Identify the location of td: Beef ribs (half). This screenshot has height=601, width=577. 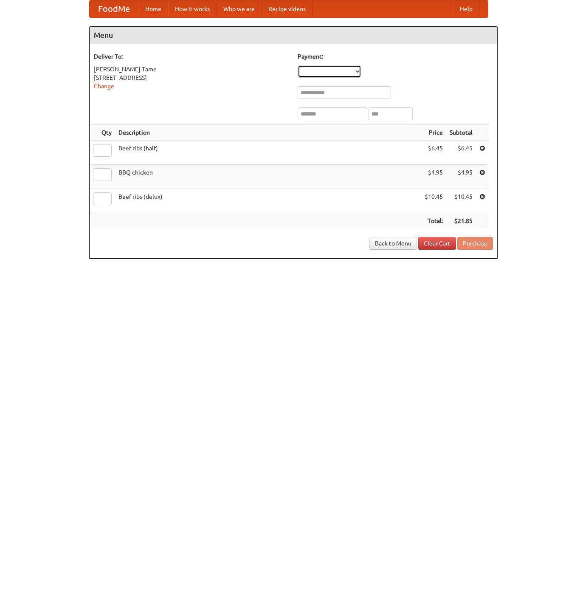
(268, 152).